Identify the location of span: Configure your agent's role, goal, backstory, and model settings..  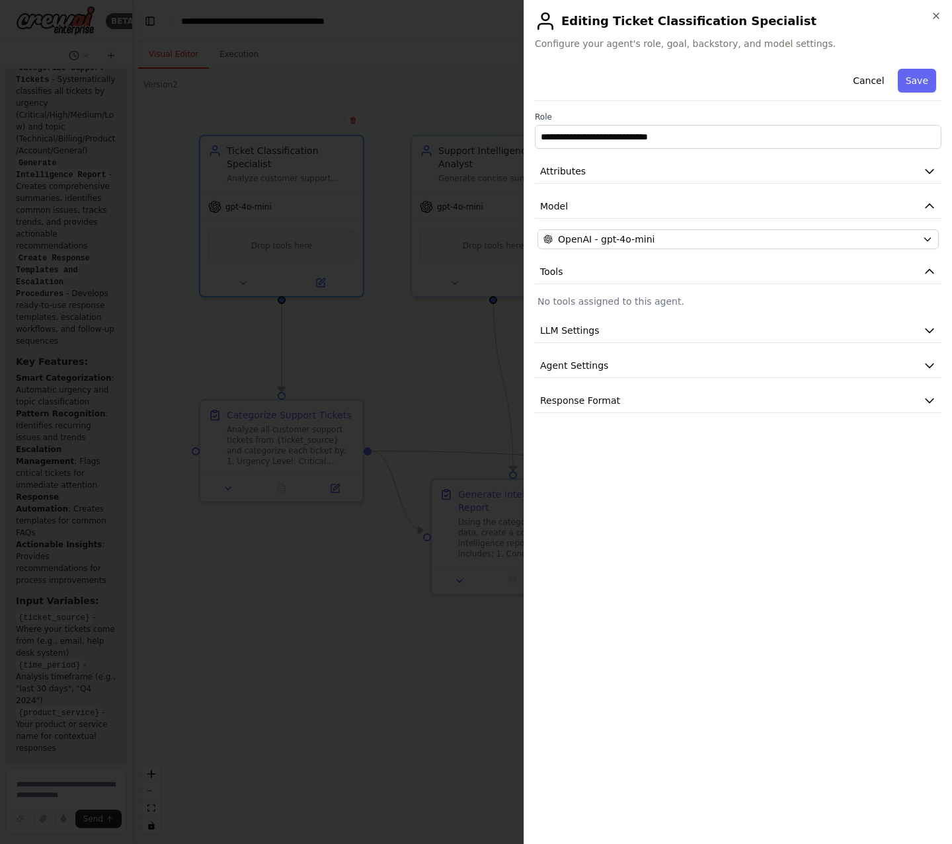
(738, 44).